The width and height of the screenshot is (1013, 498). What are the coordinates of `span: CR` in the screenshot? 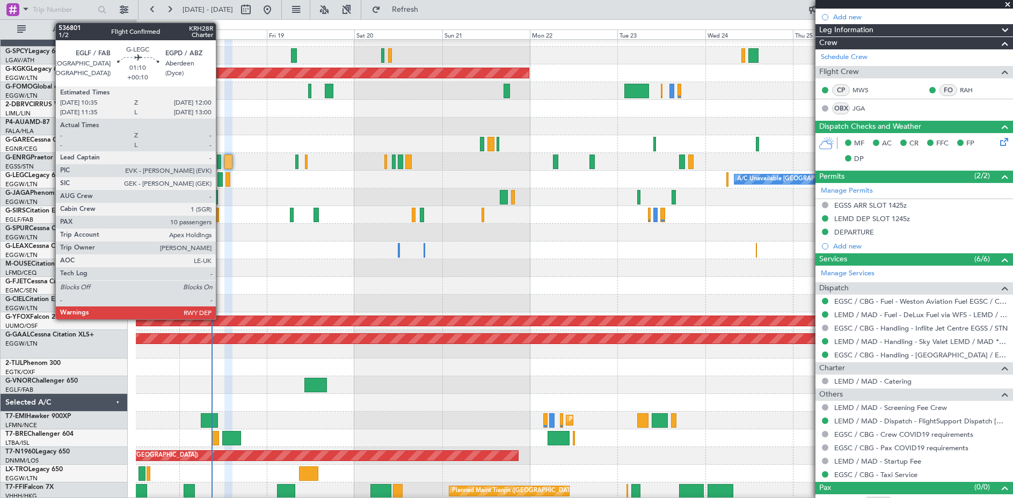 It's located at (914, 144).